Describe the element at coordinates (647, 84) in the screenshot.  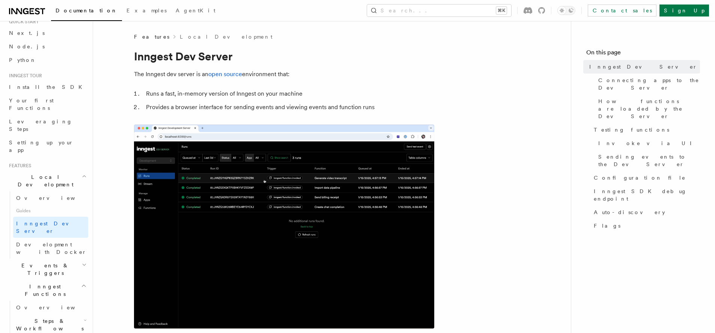
I see `a: Connecting apps to the Dev Server` at that location.